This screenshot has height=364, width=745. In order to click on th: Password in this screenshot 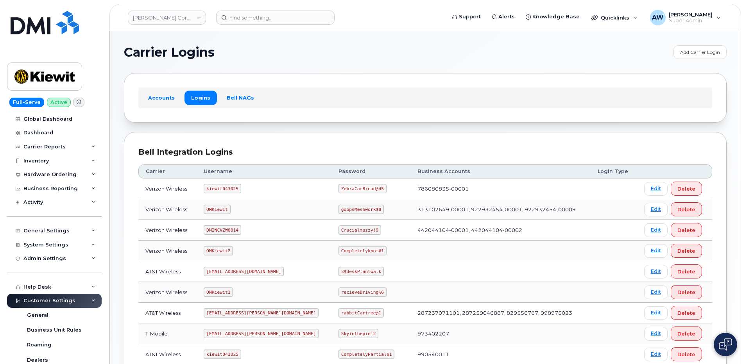, I will do `click(371, 172)`.